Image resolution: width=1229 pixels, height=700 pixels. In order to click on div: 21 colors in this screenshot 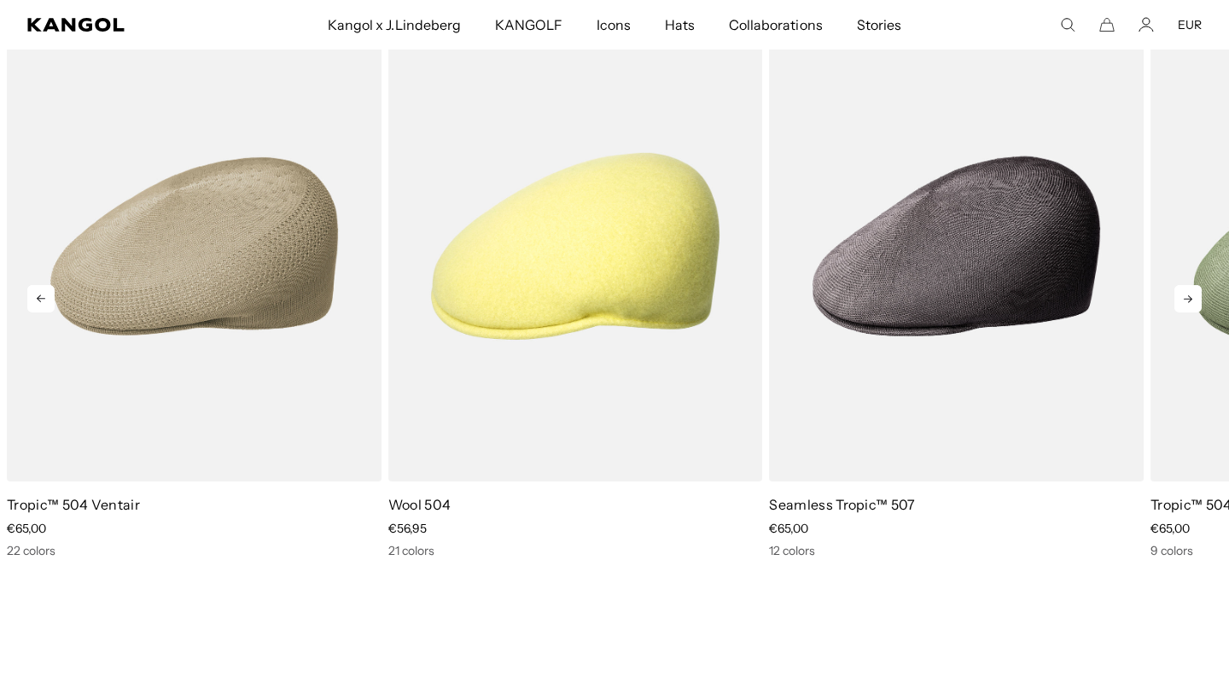, I will do `click(575, 551)`.